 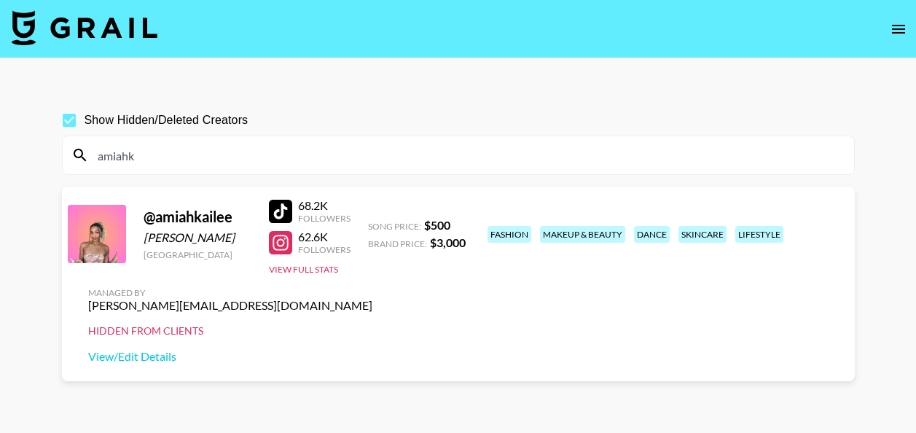 I want to click on span: Song Price:, so click(x=394, y=226).